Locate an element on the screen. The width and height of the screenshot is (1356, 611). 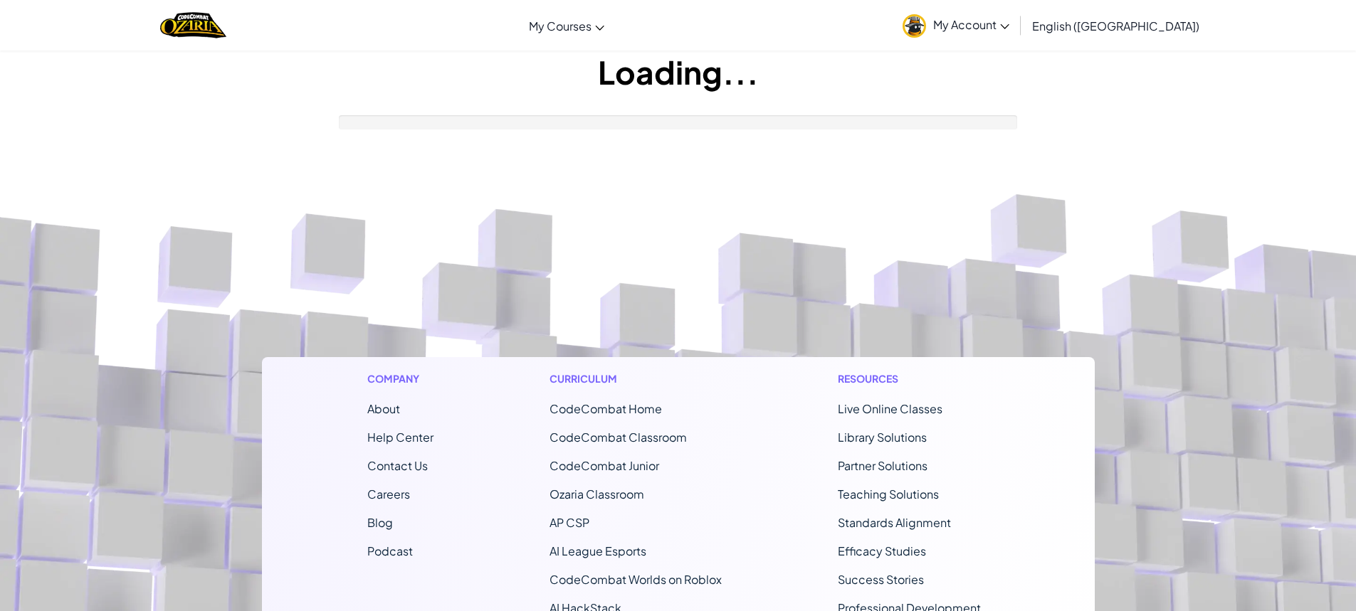
a: Help Center is located at coordinates (400, 437).